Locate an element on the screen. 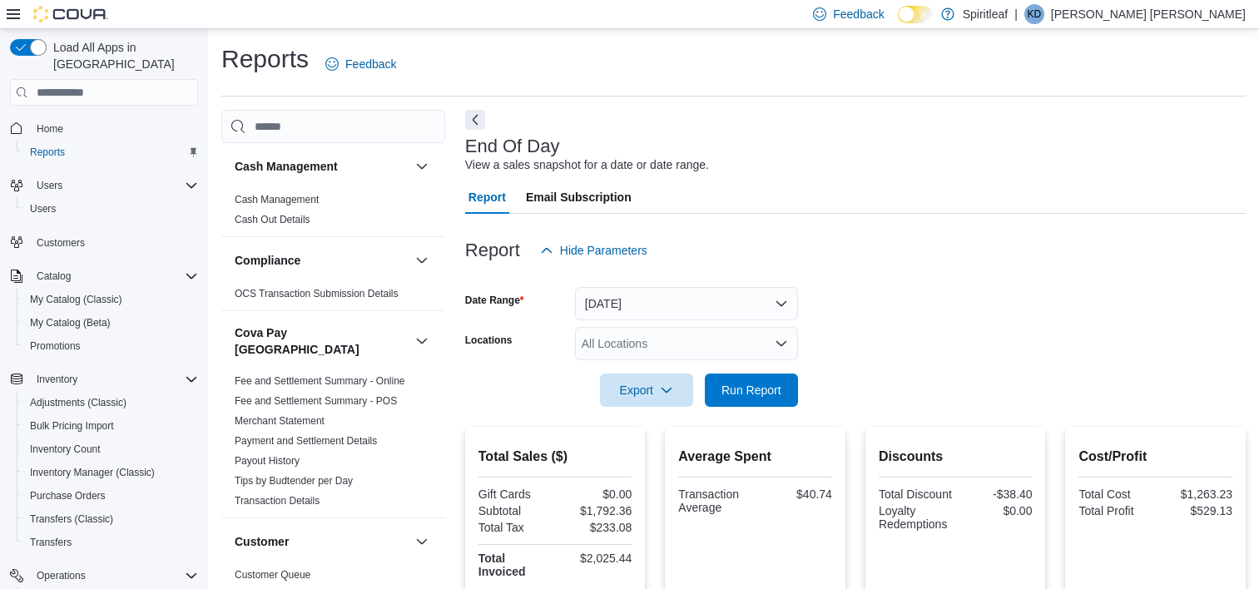 This screenshot has height=589, width=1259. label: Date Range is located at coordinates (494, 300).